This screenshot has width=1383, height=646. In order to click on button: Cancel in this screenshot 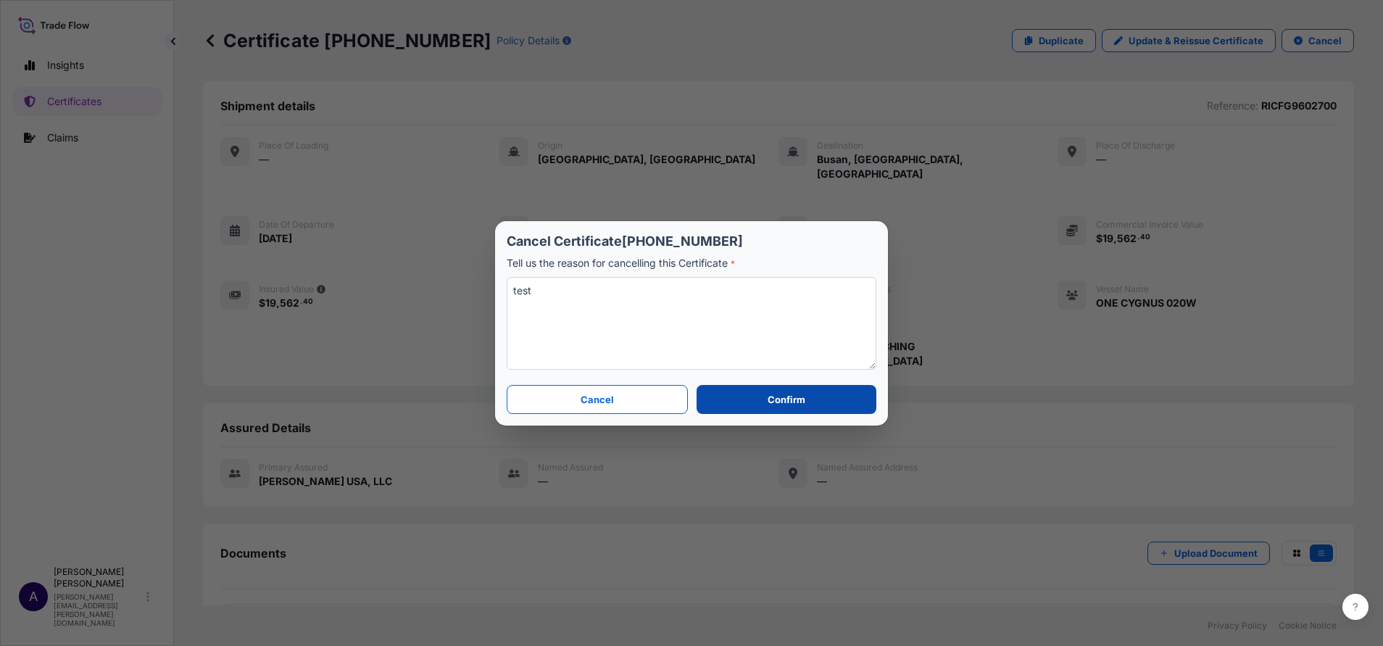, I will do `click(597, 399)`.